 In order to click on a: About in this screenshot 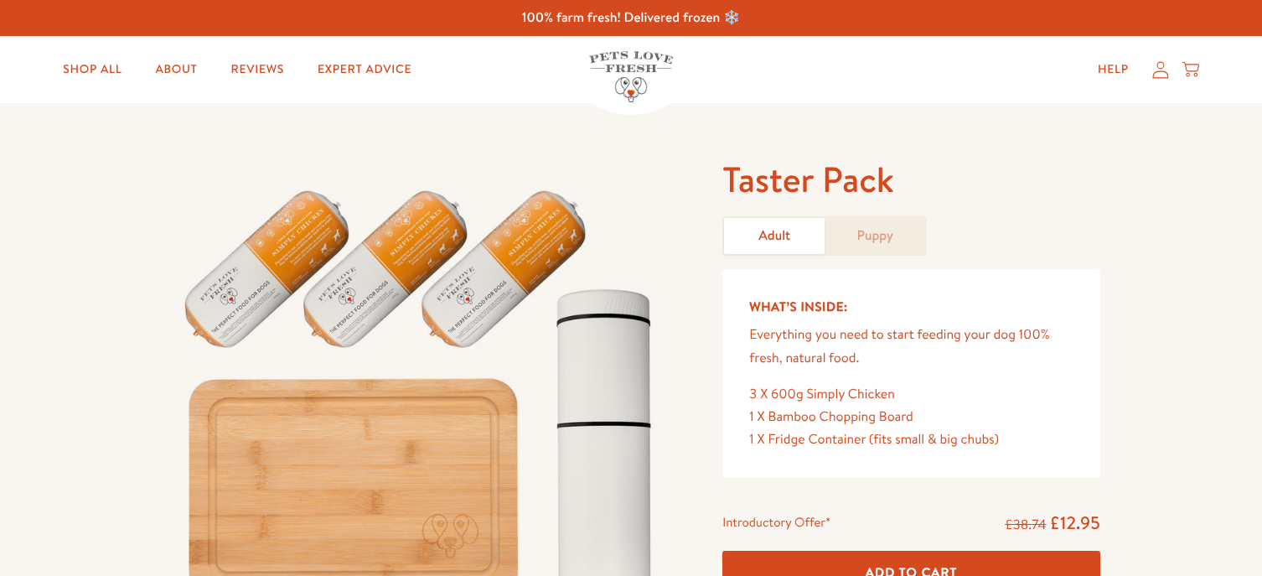, I will do `click(176, 70)`.